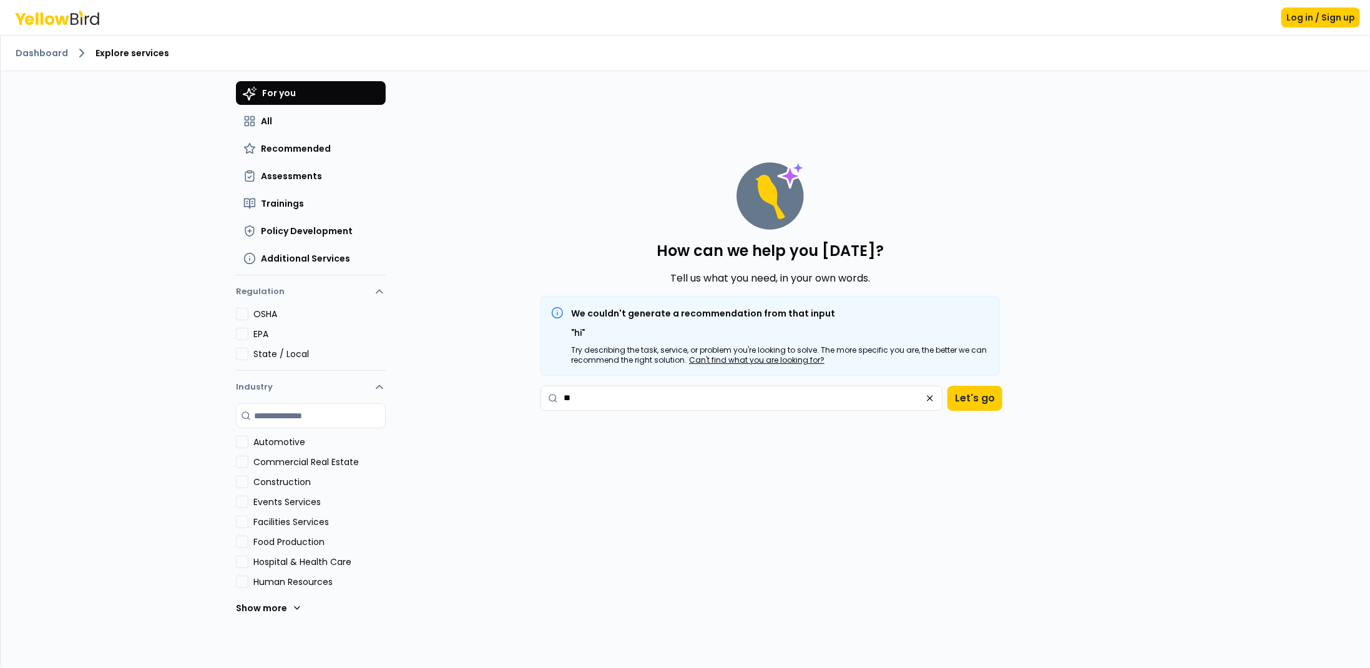 The image size is (1370, 668). Describe the element at coordinates (770, 278) in the screenshot. I see `p: Tell us what you need, in your own words.` at that location.